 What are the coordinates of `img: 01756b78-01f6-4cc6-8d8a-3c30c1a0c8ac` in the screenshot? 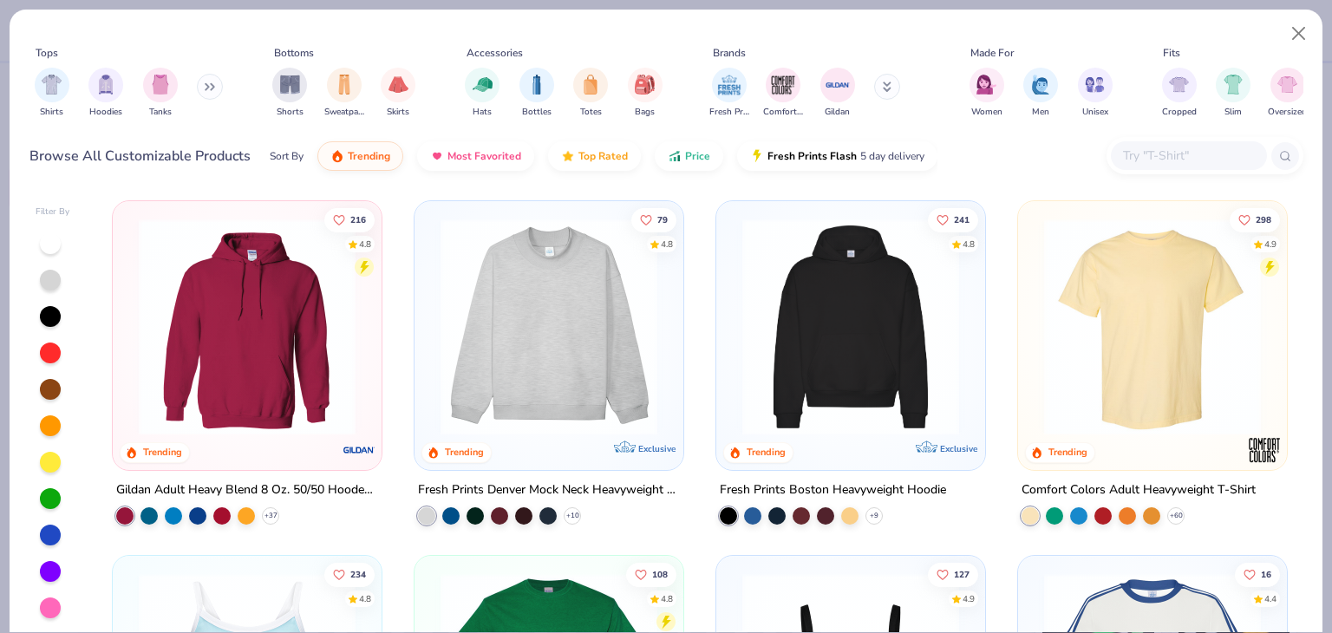 It's located at (247, 327).